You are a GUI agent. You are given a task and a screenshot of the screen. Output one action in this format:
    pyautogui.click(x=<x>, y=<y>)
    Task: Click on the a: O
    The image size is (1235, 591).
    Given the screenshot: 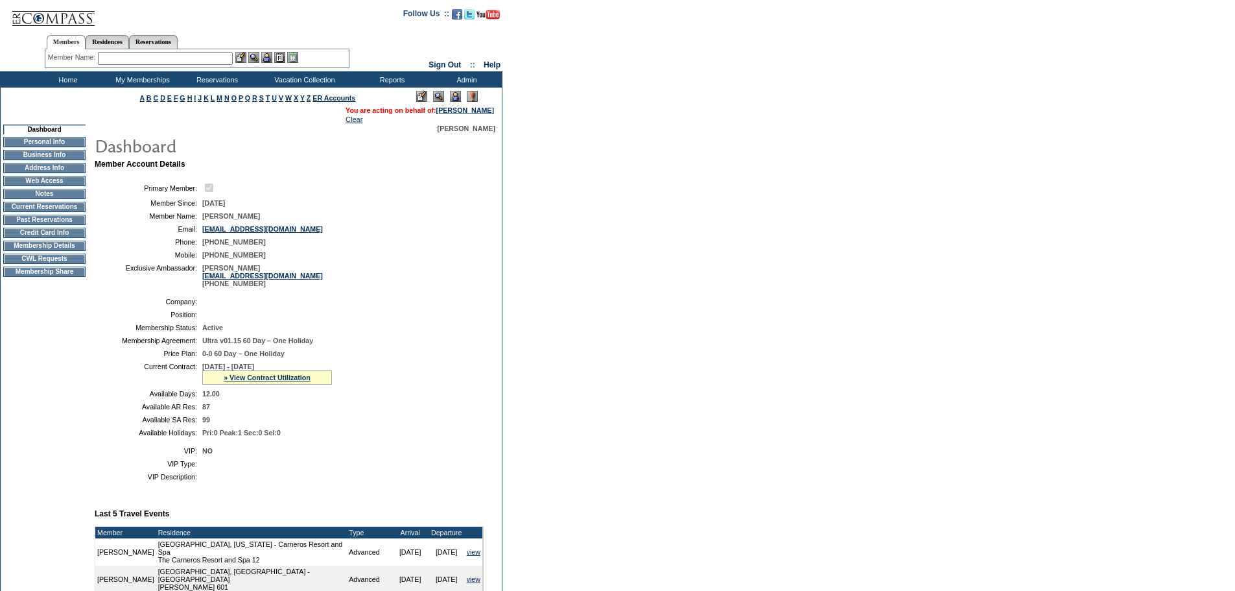 What is the action you would take?
    pyautogui.click(x=234, y=98)
    